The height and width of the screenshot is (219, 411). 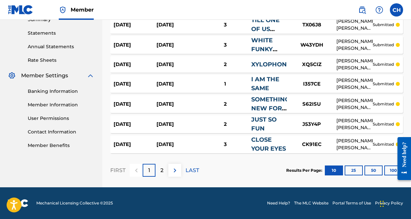 I want to click on div: 1, so click(x=225, y=84).